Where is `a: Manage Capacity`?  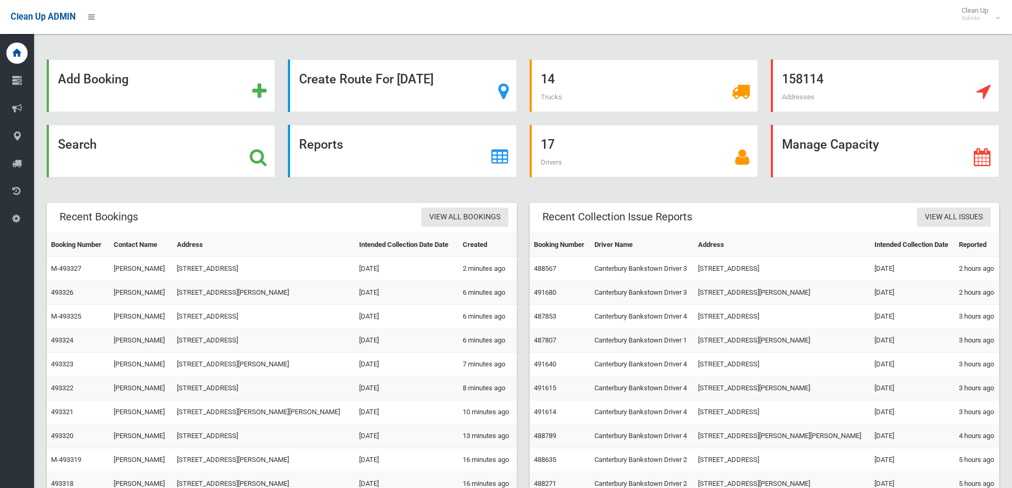 a: Manage Capacity is located at coordinates (885, 151).